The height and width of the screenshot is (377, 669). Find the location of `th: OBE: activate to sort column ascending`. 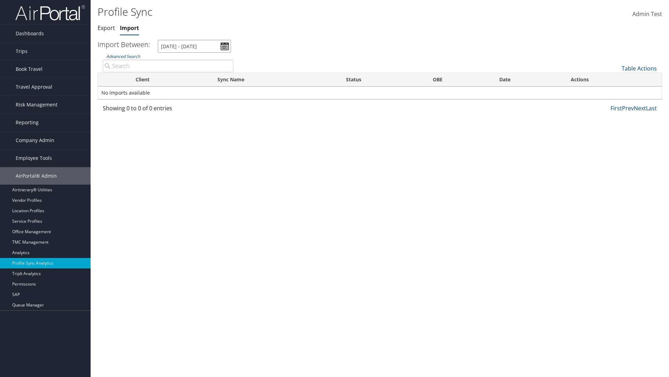

th: OBE: activate to sort column ascending is located at coordinates (460, 79).